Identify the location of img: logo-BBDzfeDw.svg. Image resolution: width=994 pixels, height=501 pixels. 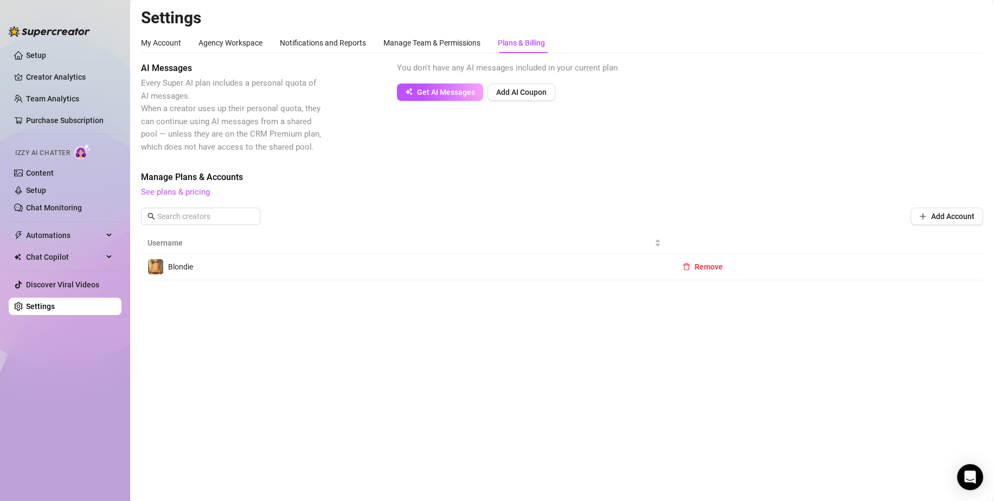
(49, 31).